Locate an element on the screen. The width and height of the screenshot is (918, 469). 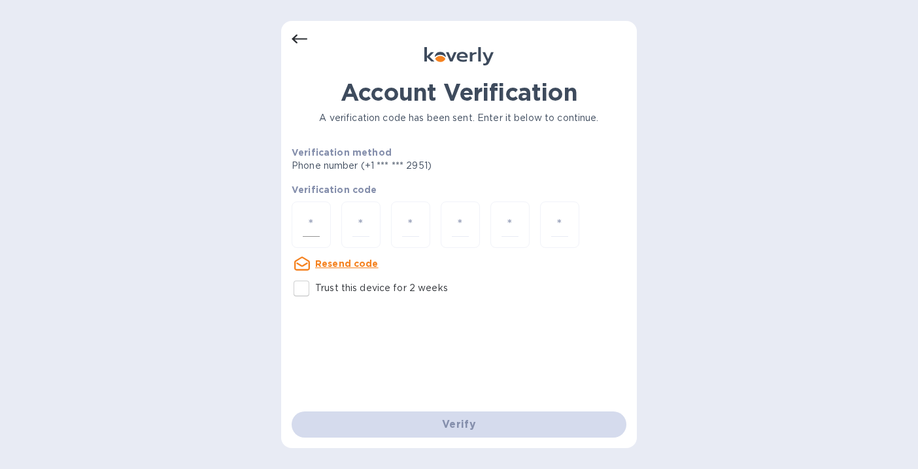
h1: Account Verification is located at coordinates (459, 92).